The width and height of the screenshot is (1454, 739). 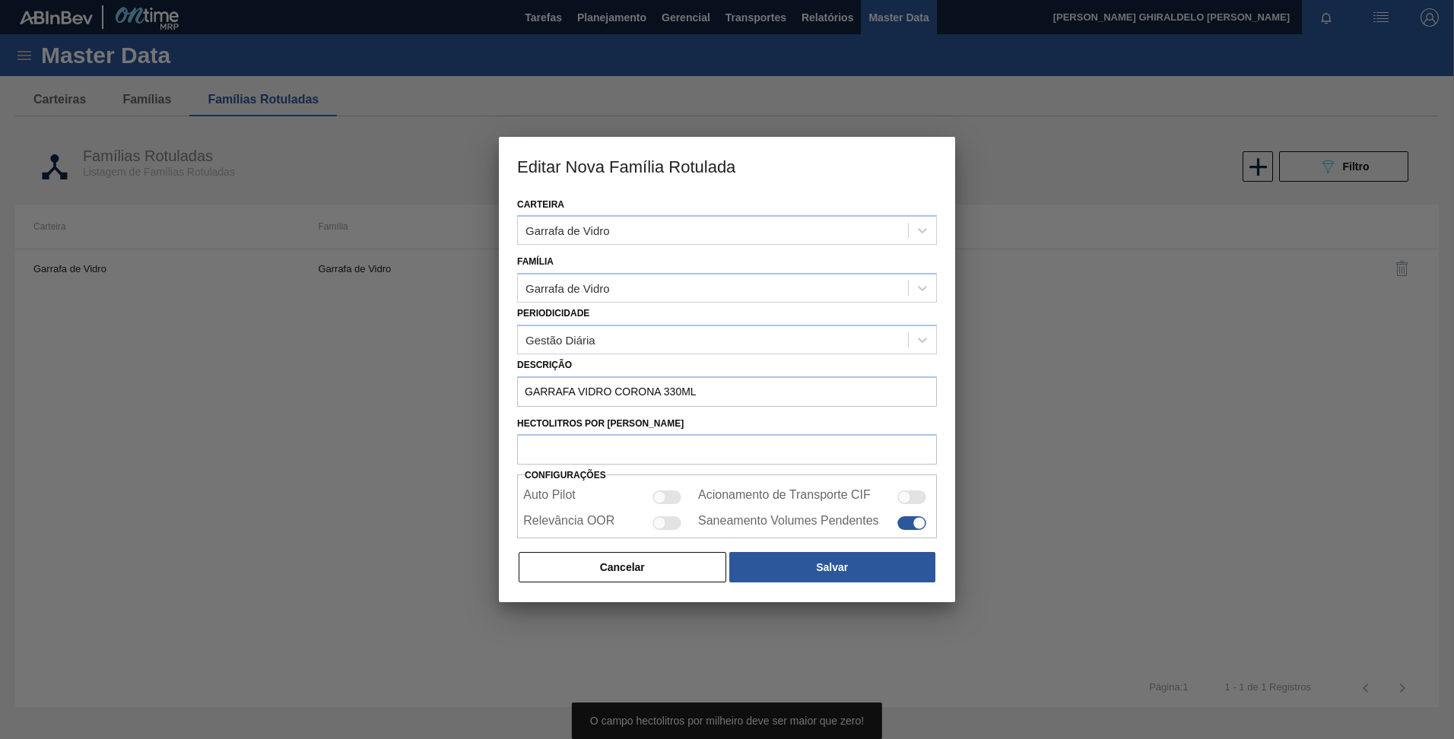 What do you see at coordinates (536, 262) in the screenshot?
I see `label: Família` at bounding box center [536, 262].